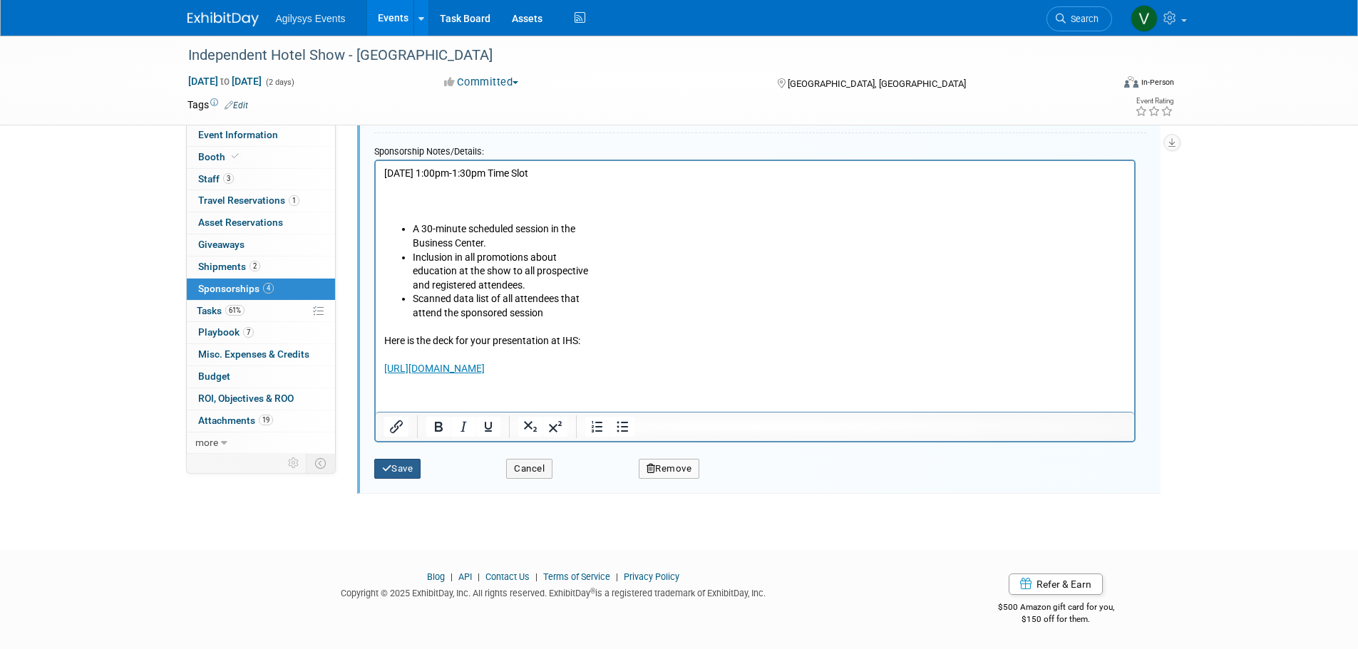  What do you see at coordinates (394, 145) in the screenshot?
I see `li: Scanned data list of all attendees that attend the sponsored session` at bounding box center [394, 145].